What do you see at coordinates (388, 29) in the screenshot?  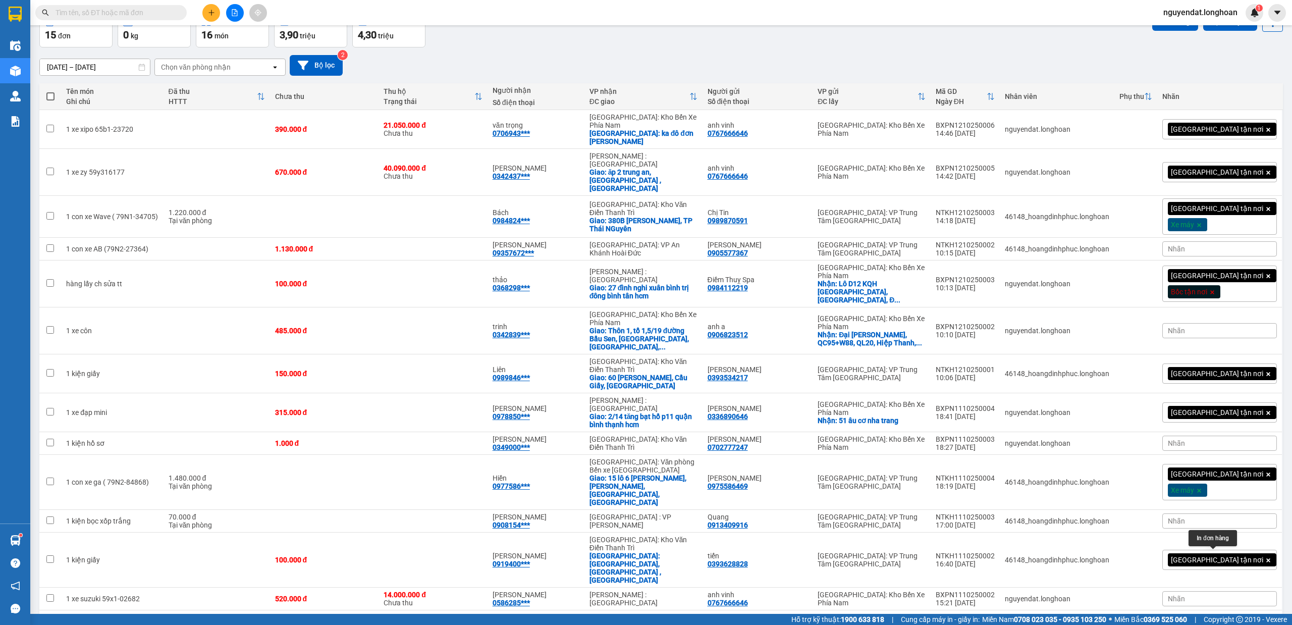 I see `button: Chưa thu4,30 triệu` at bounding box center [388, 29].